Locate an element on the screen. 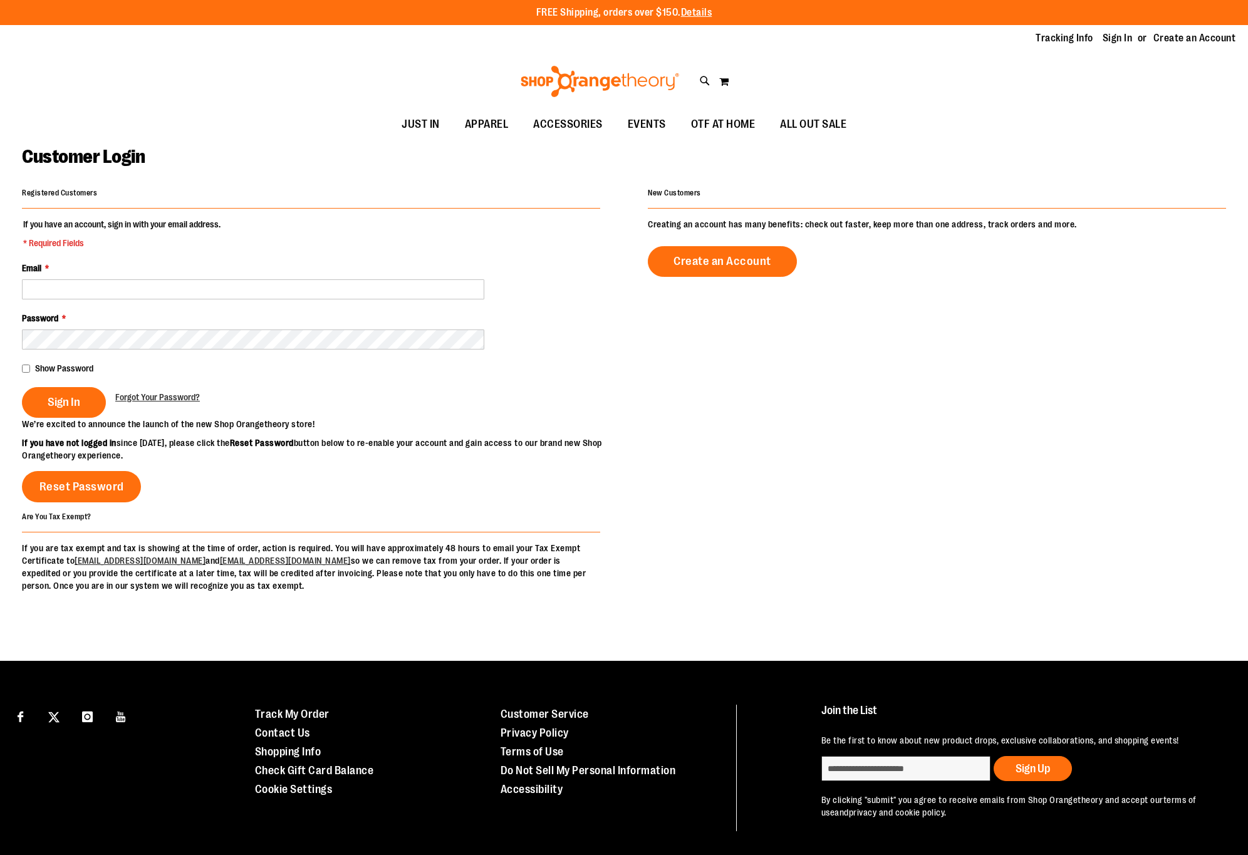  span: ALL OUT SALE is located at coordinates (813, 124).